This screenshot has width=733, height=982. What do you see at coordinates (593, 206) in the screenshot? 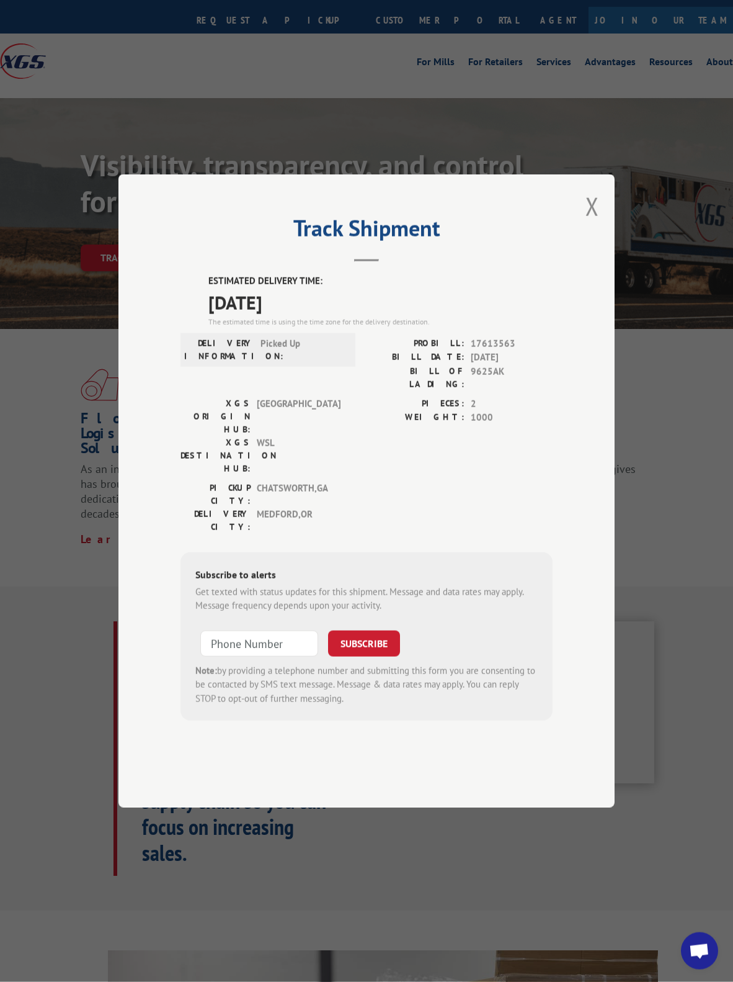
I see `button: Close modal` at bounding box center [593, 206].